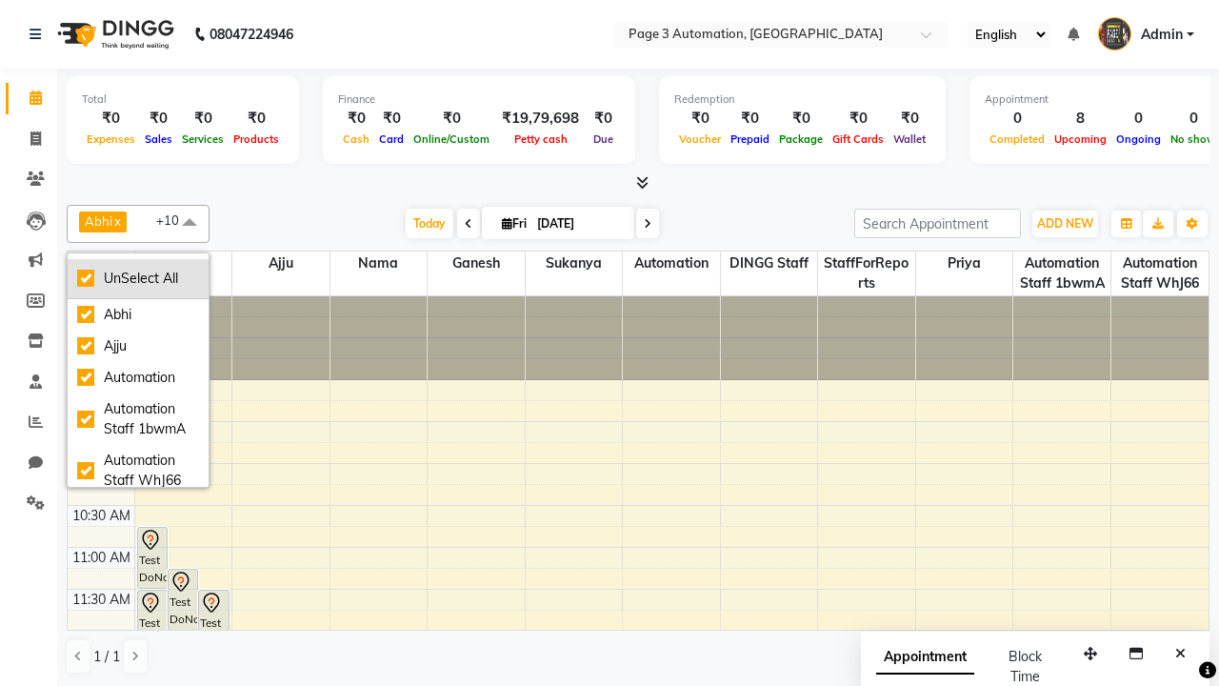  I want to click on b: 08047224946, so click(251, 34).